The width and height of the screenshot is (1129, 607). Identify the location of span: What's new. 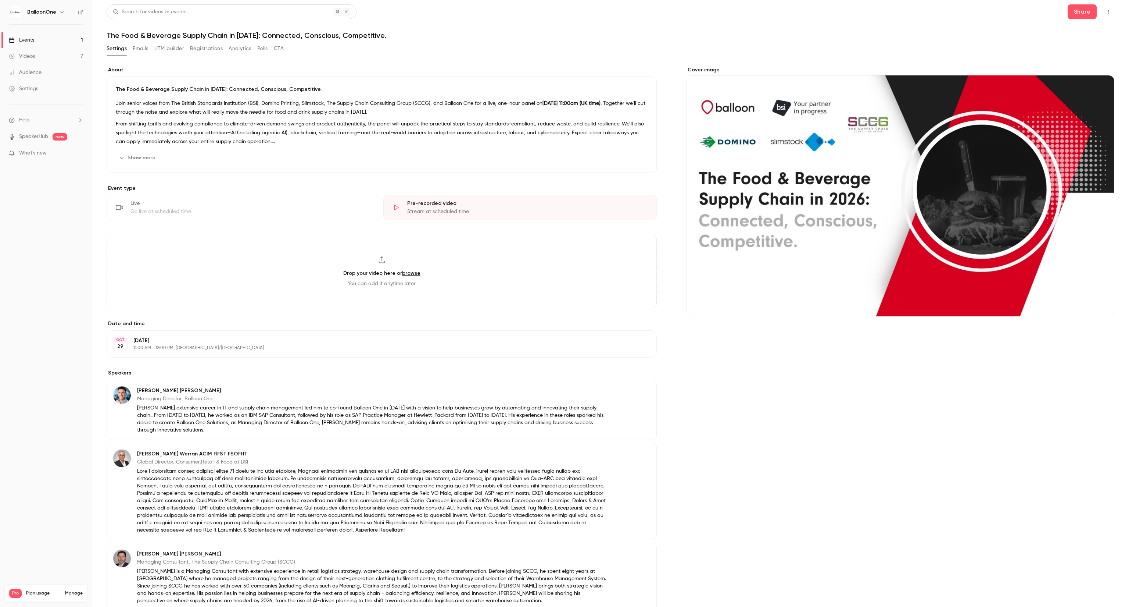
(33, 153).